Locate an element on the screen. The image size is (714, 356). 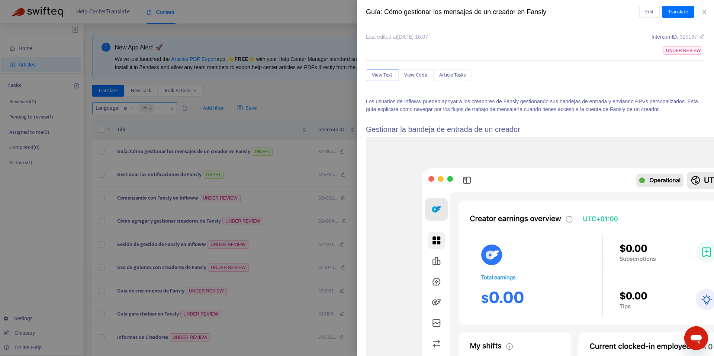
button: Translate is located at coordinates (678, 12).